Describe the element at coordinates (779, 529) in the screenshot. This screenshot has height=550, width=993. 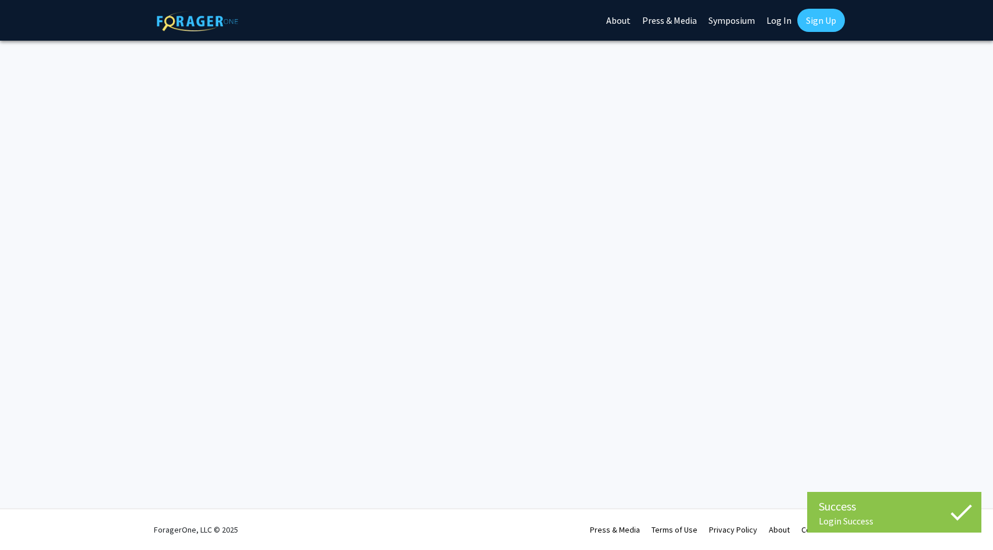
I see `a: About` at that location.